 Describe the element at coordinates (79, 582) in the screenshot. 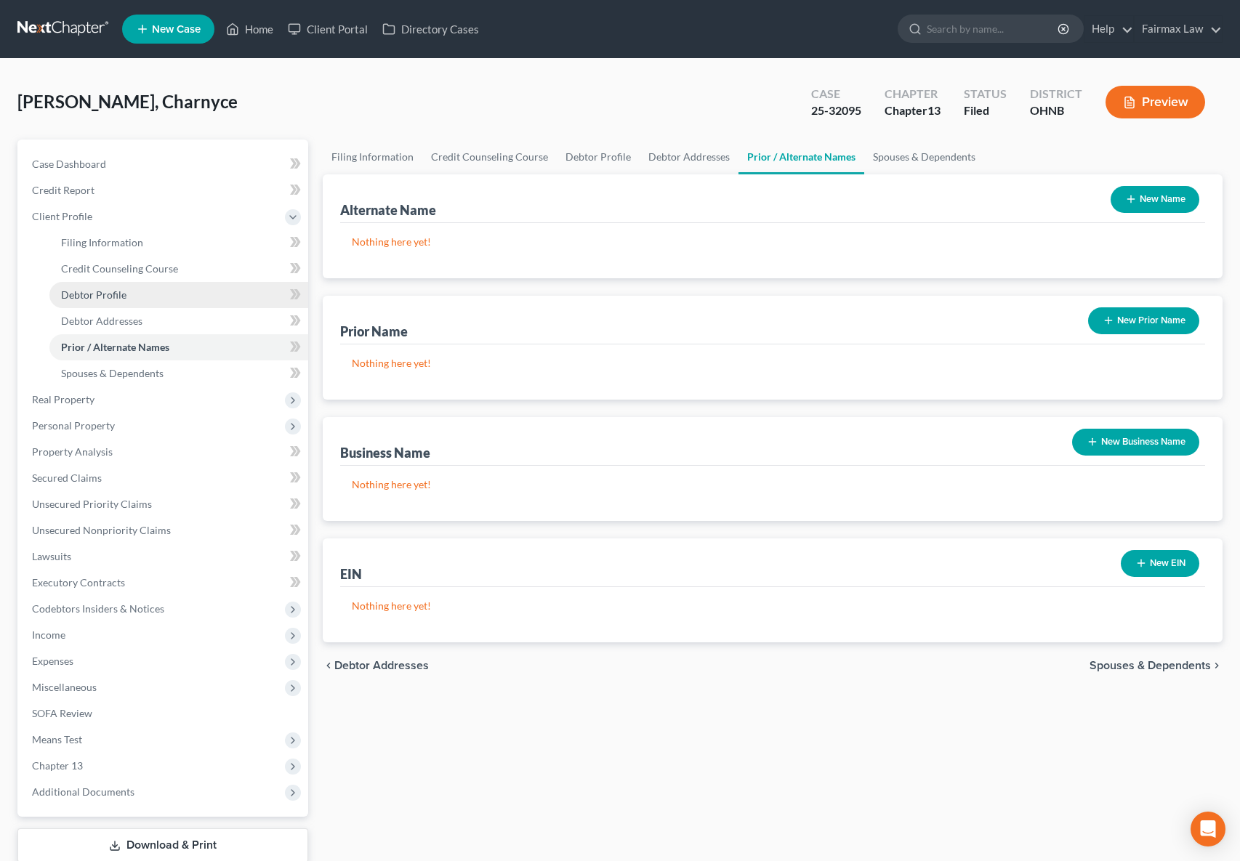

I see `span: Executory Contracts` at that location.